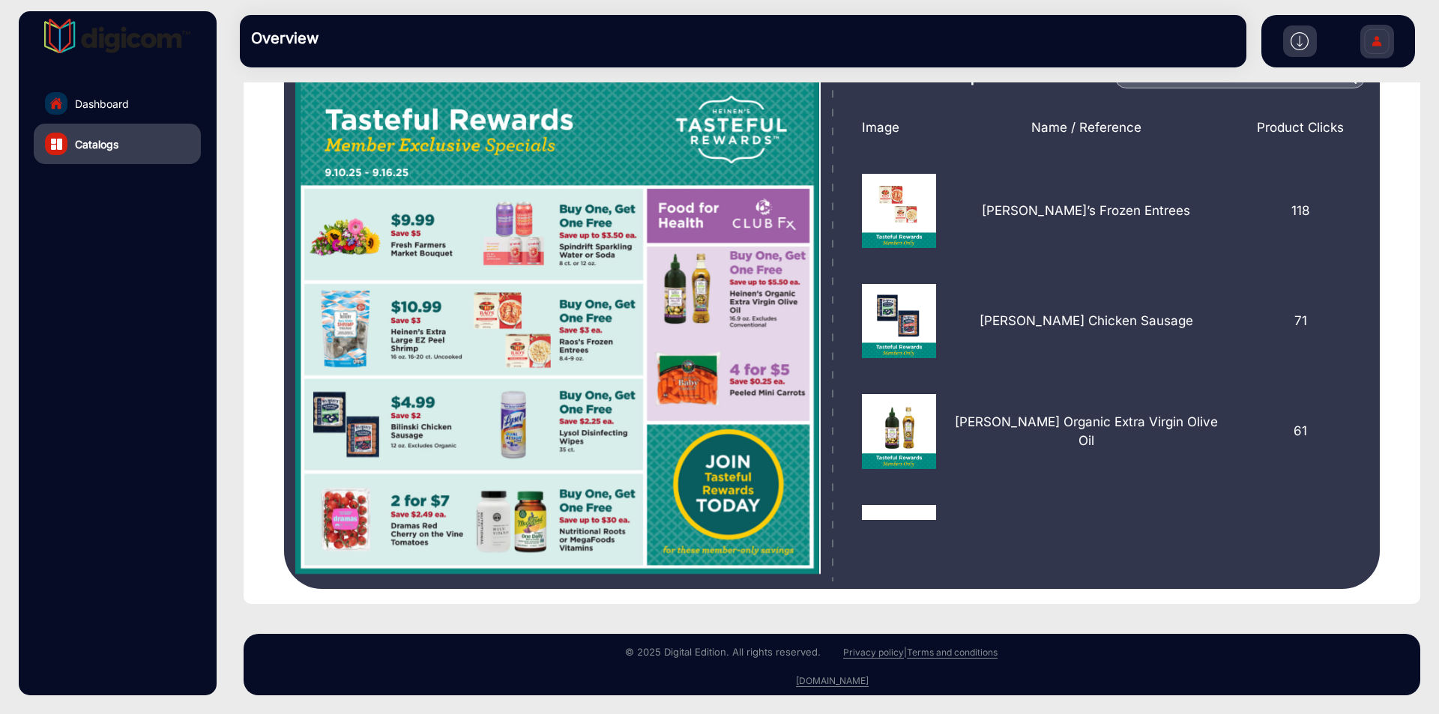  What do you see at coordinates (893, 128) in the screenshot?
I see `div: Image` at bounding box center [893, 128].